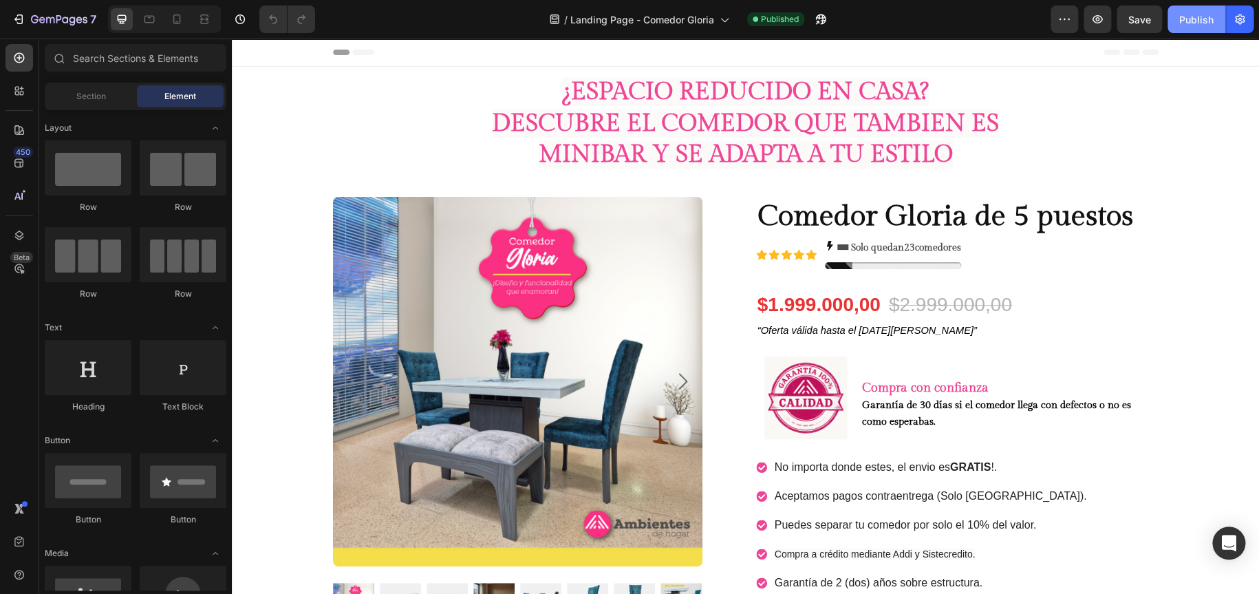 The image size is (1259, 594). Describe the element at coordinates (678, 209) in the screenshot. I see `span: 23` at that location.